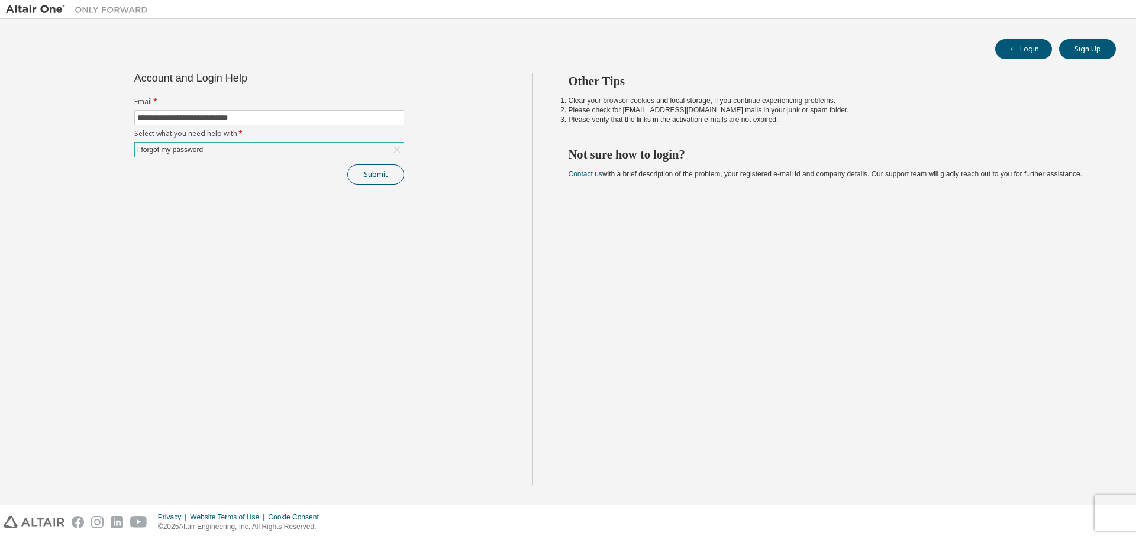 This screenshot has width=1136, height=539. Describe the element at coordinates (242, 526) in the screenshot. I see `p: © 2025 Altair Engineering, Inc. All Rights Reserved.` at that location.